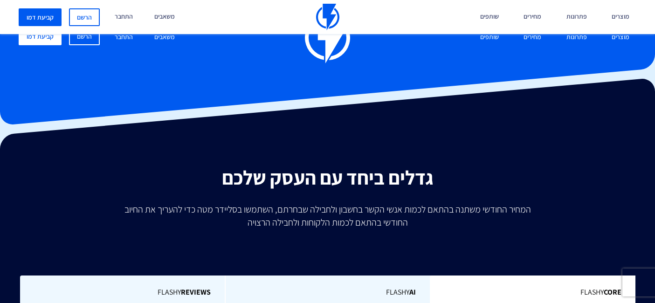 Image resolution: width=655 pixels, height=303 pixels. I want to click on a: שותפים, so click(489, 37).